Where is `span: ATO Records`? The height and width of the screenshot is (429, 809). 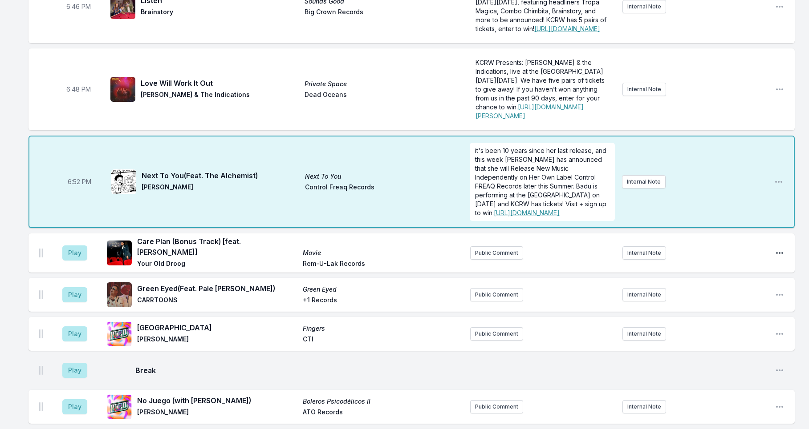
span: ATO Records is located at coordinates (383, 413).